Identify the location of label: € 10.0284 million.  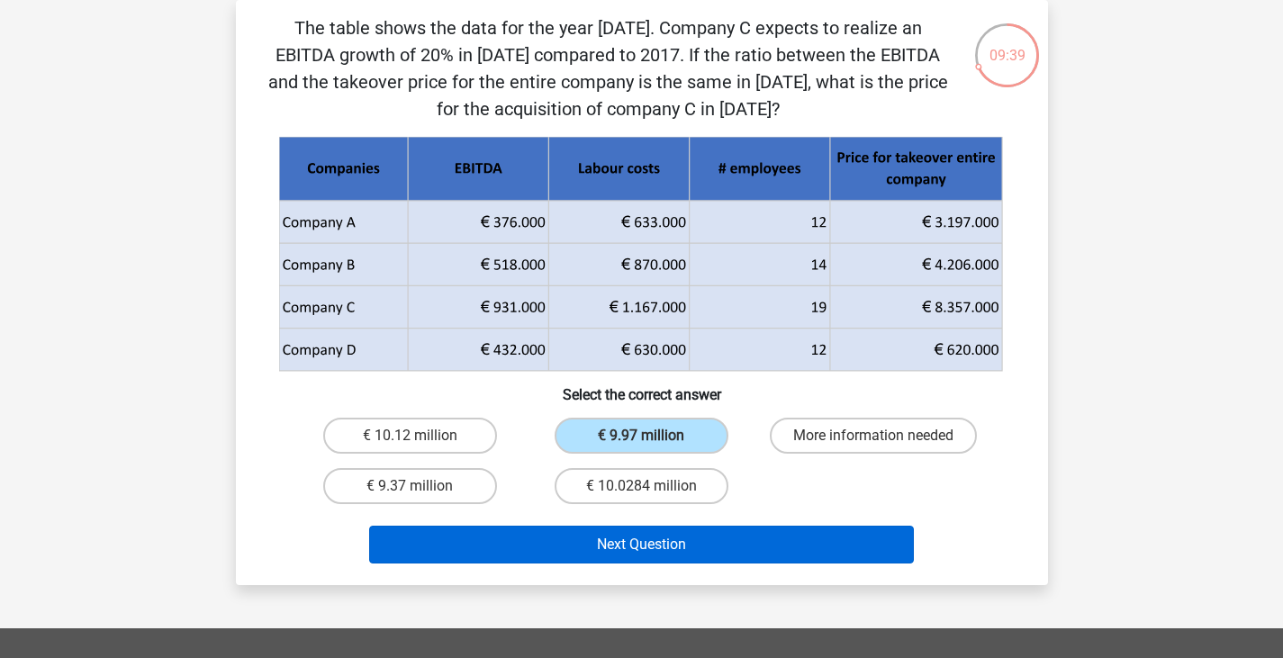
(641, 486).